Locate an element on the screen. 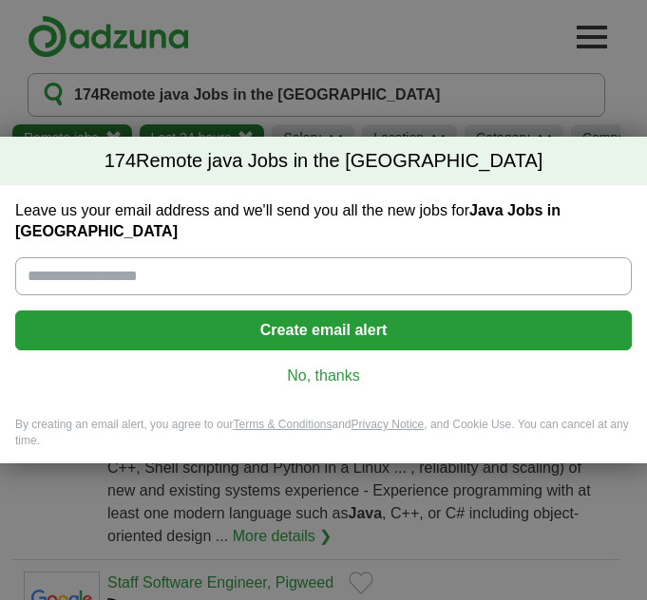  a: No, thanks is located at coordinates (323, 376).